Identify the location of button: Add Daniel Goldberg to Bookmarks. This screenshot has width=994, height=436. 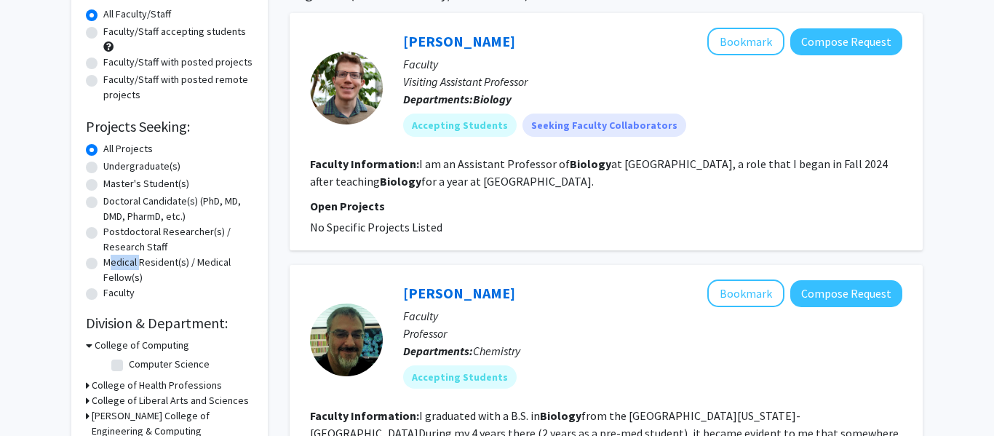
(746, 41).